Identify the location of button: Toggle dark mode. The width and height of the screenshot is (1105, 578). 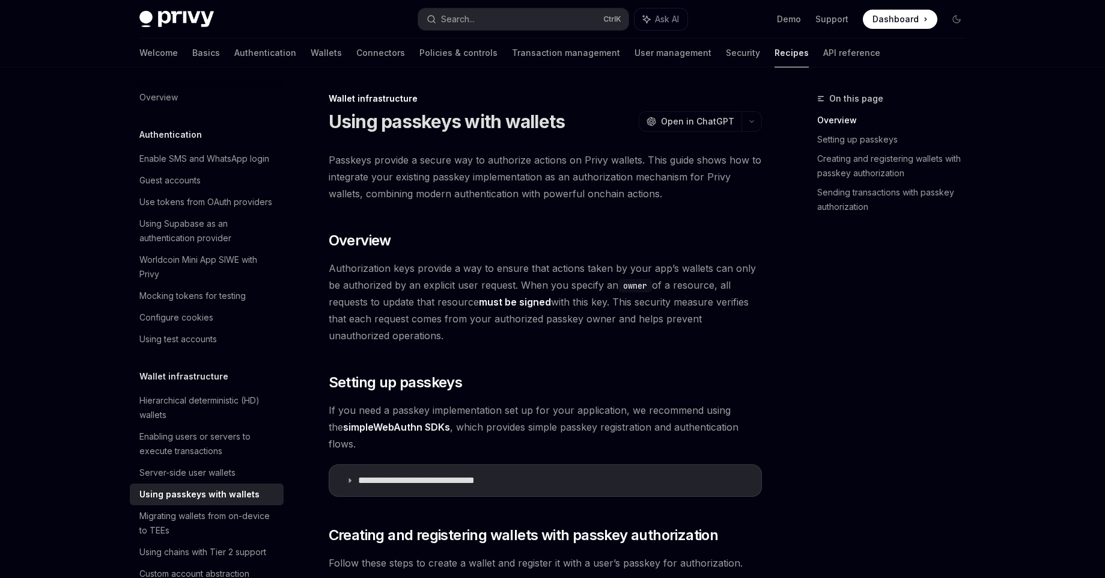
(957, 19).